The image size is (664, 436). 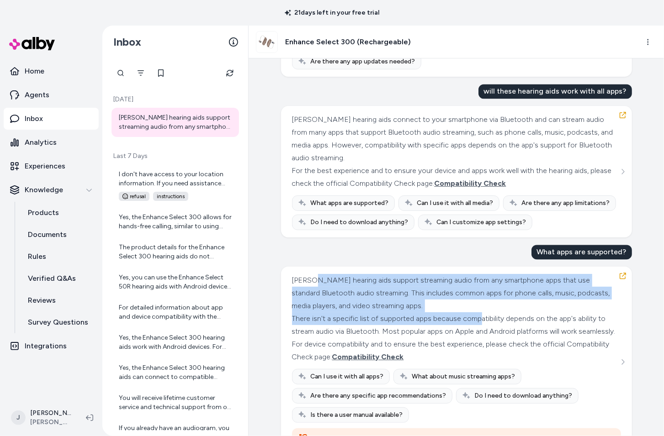 I want to click on a: Products, so click(x=58, y=213).